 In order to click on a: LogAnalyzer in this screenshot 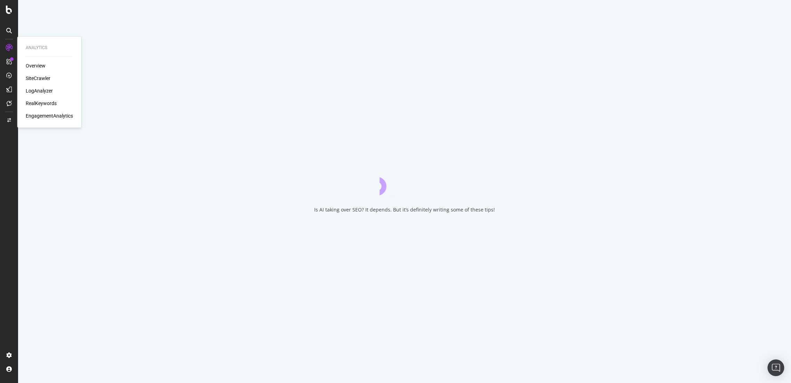, I will do `click(39, 91)`.